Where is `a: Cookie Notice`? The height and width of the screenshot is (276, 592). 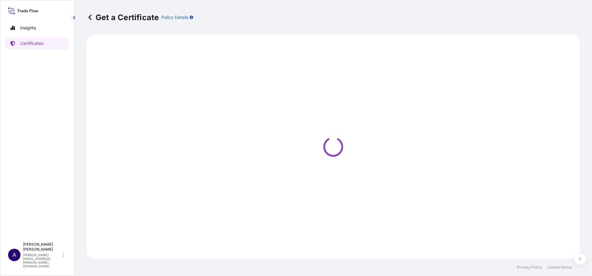
a: Cookie Notice is located at coordinates (560, 268).